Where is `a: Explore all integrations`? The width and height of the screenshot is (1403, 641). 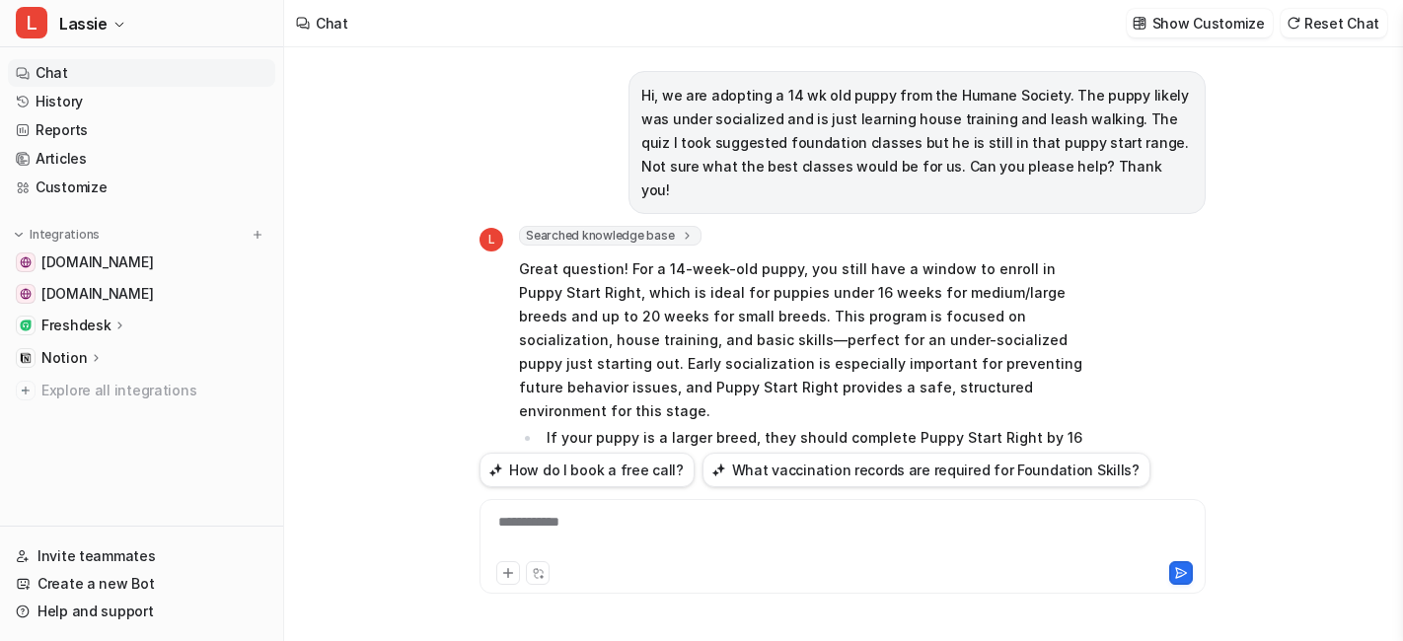 a: Explore all integrations is located at coordinates (141, 391).